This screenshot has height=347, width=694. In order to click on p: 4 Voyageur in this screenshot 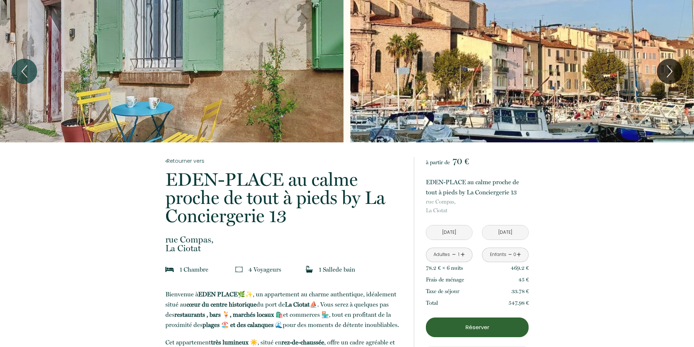, I will do `click(265, 270)`.